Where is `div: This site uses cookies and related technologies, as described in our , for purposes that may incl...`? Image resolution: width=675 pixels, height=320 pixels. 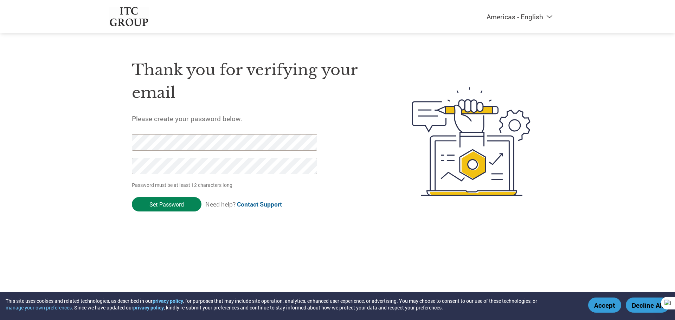
div: This site uses cookies and related technologies, as described in our , for purposes that may incl... is located at coordinates (292, 305).